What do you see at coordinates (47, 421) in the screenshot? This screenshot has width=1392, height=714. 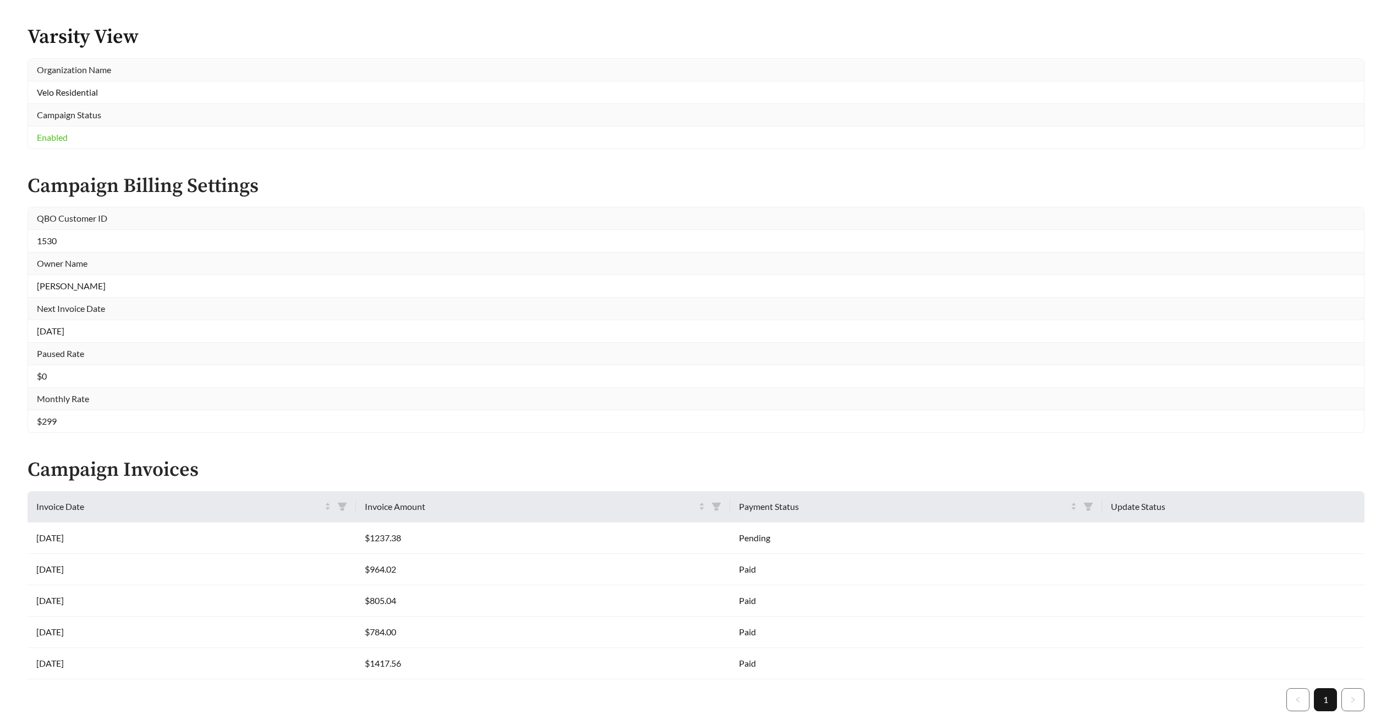 I see `span: $ 299` at bounding box center [47, 421].